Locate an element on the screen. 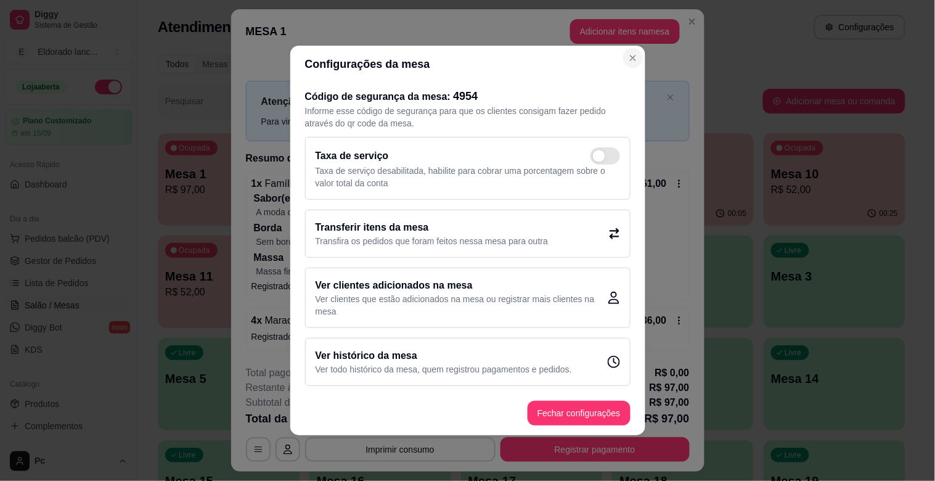  p: Ver todo histórico da mesa, quem registrou pagamentos e pedidos. is located at coordinates (444, 369).